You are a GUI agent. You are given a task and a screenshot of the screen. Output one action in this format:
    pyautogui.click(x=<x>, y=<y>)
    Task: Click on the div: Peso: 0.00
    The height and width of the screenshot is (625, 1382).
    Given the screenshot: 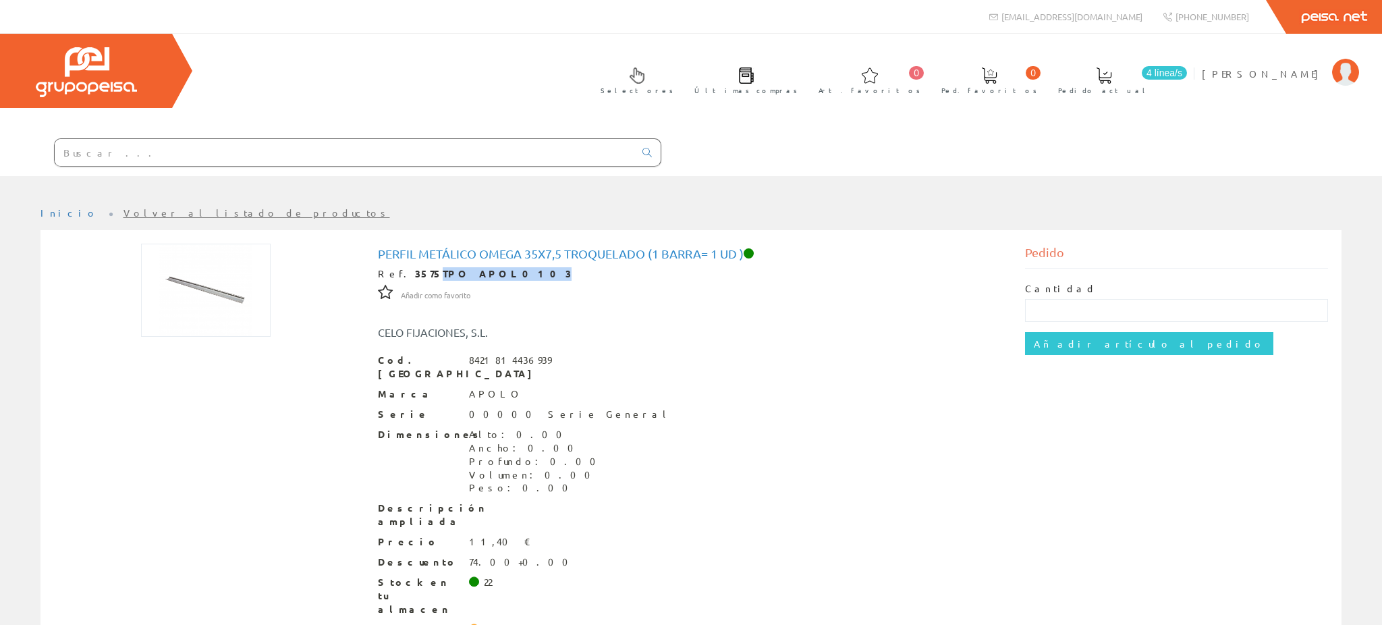 What is the action you would take?
    pyautogui.click(x=537, y=488)
    